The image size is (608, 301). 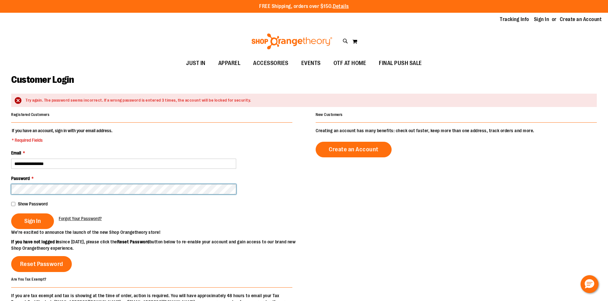 I want to click on strong: Are You Tax Exempt?, so click(x=29, y=280).